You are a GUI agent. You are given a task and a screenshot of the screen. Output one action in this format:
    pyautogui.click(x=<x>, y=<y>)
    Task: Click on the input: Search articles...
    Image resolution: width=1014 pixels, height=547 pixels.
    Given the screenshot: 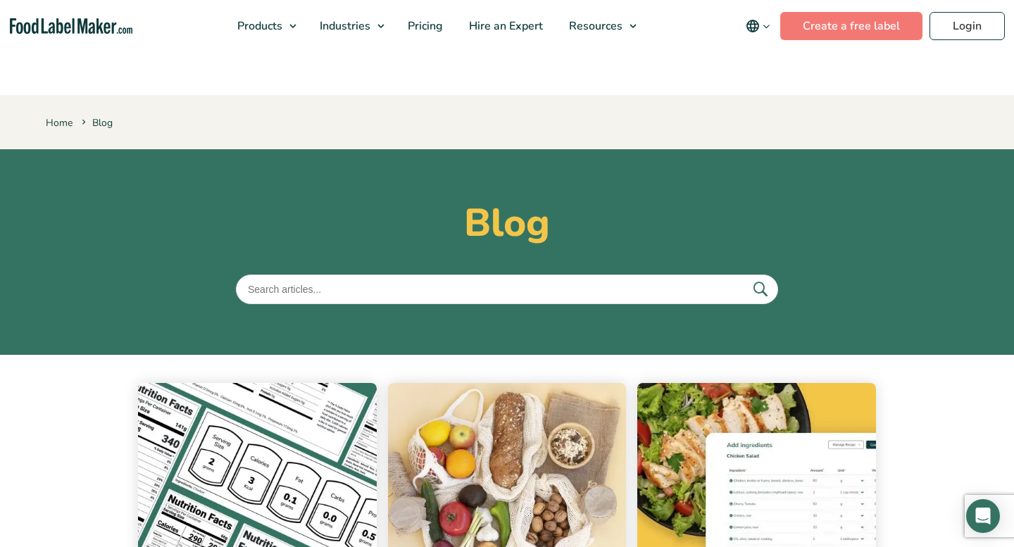 What is the action you would take?
    pyautogui.click(x=507, y=289)
    